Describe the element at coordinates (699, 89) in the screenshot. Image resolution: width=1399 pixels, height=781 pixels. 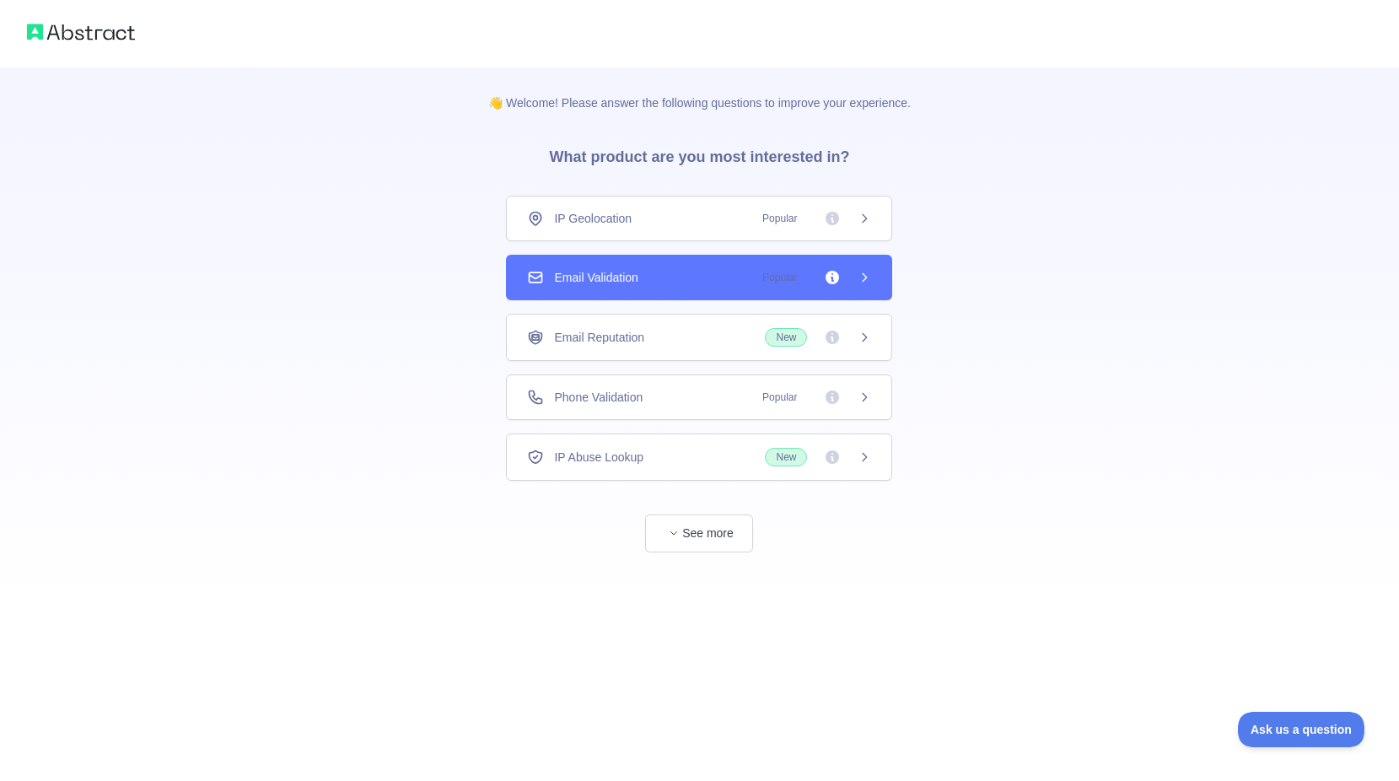
I see `p: 👋 Welcome! Please answer the following questions to improve your experience.` at that location.